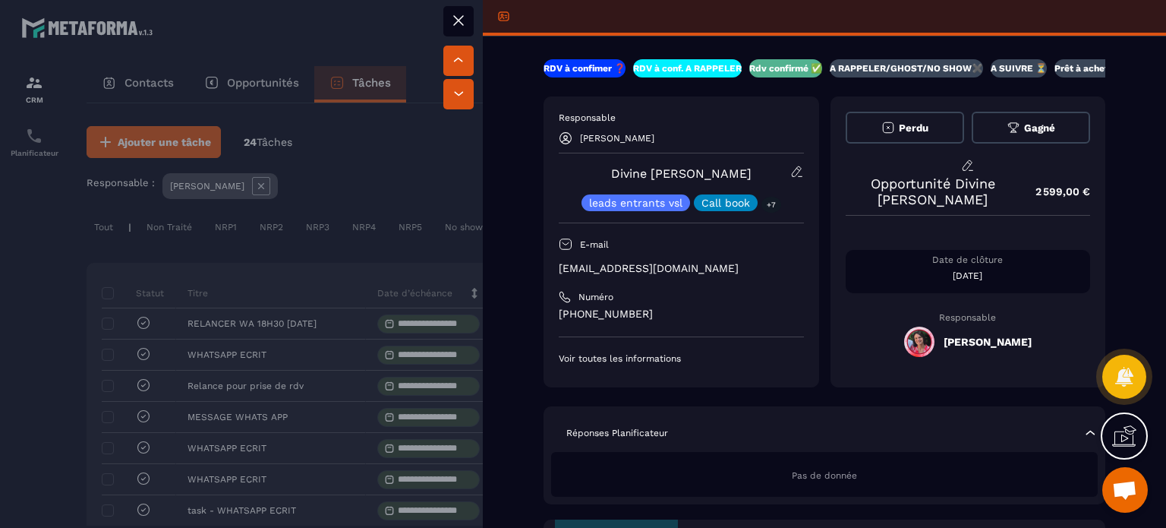 The image size is (1166, 528). Describe the element at coordinates (595, 245) in the screenshot. I see `p: E-mail` at that location.